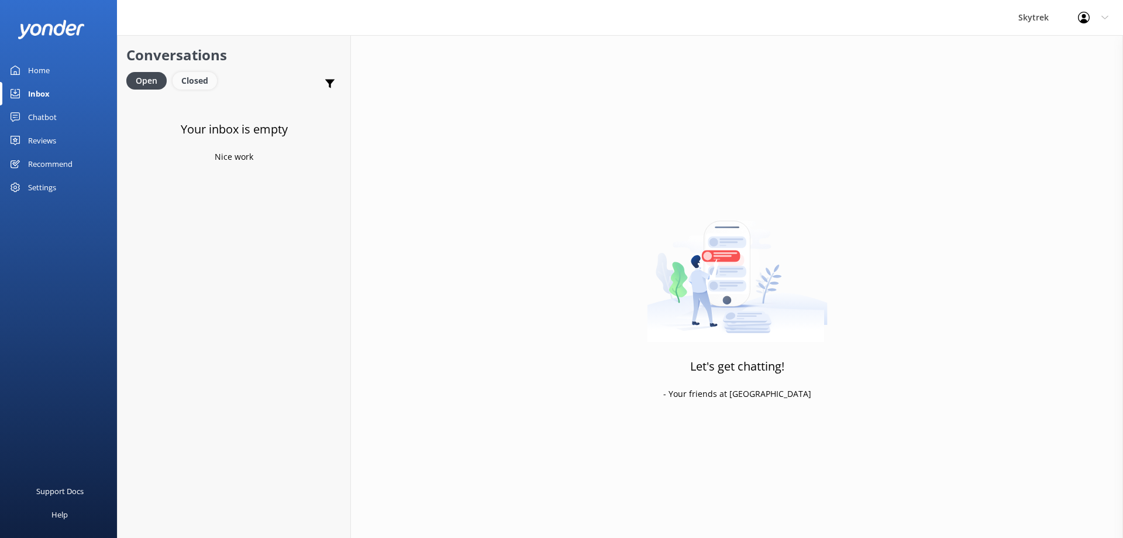  What do you see at coordinates (737, 366) in the screenshot?
I see `h3: Let's get chatting!` at bounding box center [737, 366].